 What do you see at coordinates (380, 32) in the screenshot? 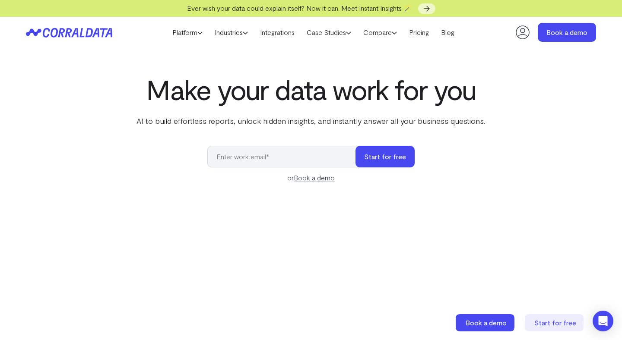
I see `a: Compare` at bounding box center [380, 32].